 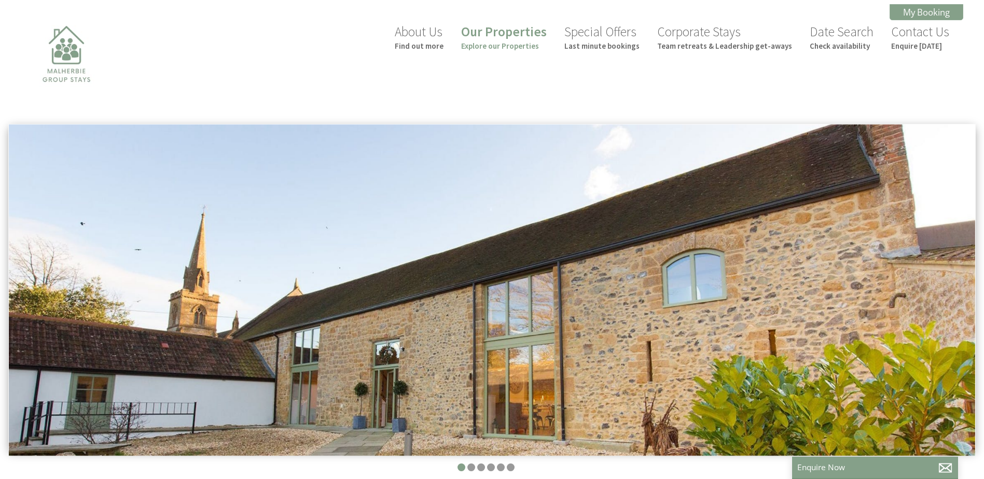 I want to click on small: Last minute bookings, so click(x=602, y=46).